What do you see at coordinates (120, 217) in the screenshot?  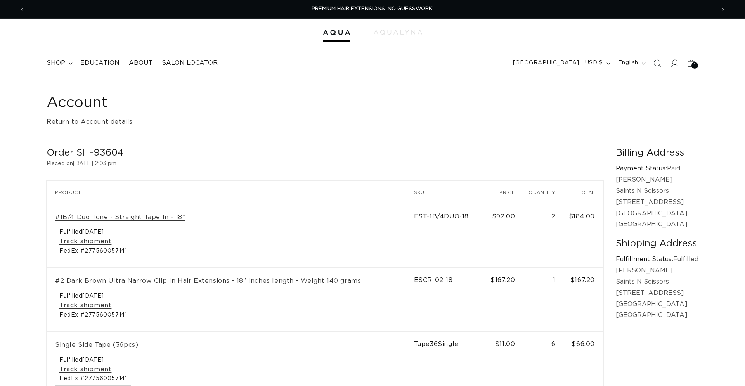 I see `a: #1B/4 Duo Tone - Straight Tape In - 18"` at bounding box center [120, 217].